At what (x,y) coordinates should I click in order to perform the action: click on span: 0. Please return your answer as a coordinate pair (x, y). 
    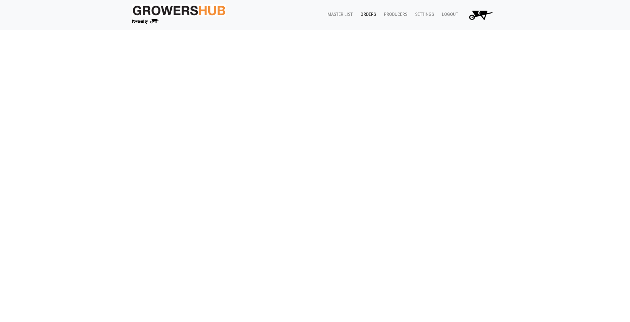
    Looking at the image, I should click on (479, 13).